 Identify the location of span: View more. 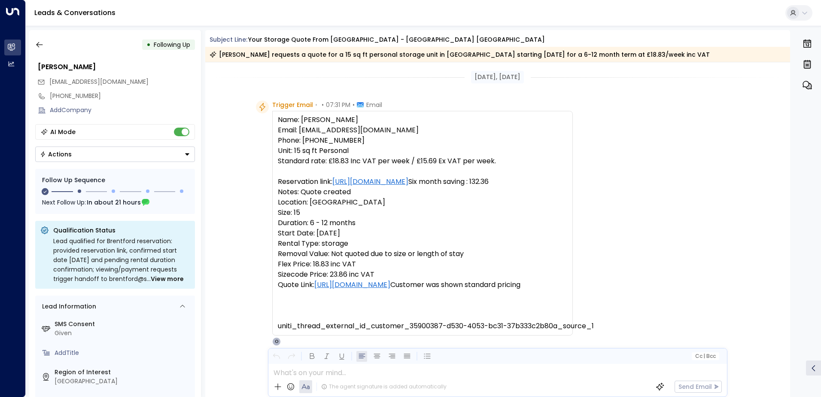
(167, 279).